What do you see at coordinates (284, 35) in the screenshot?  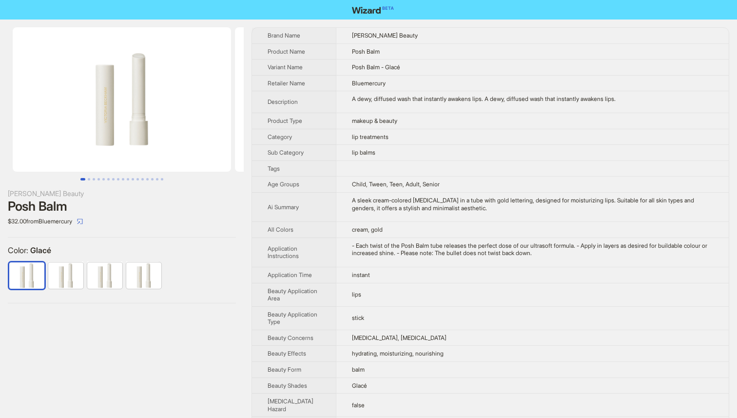 I see `span: Brand Name` at bounding box center [284, 35].